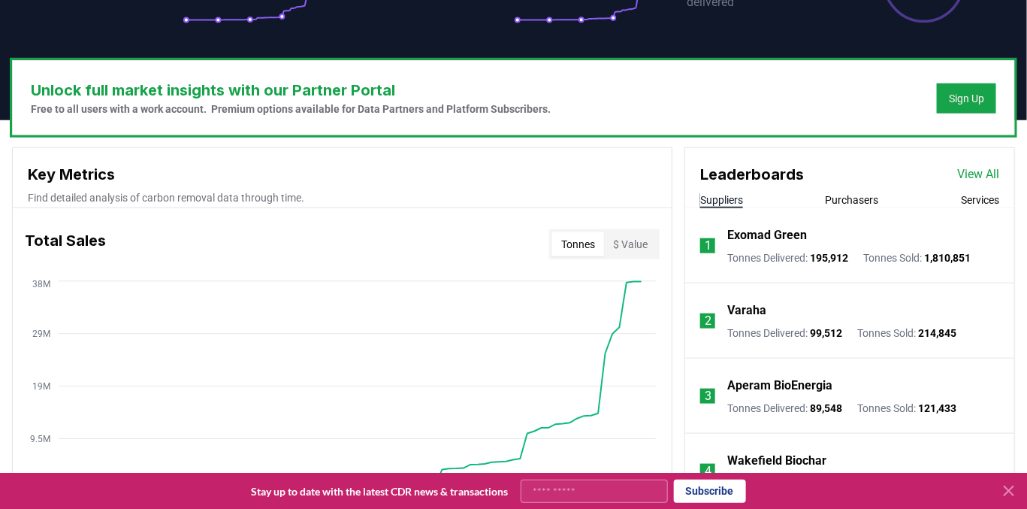 The width and height of the screenshot is (1027, 509). Describe the element at coordinates (752, 174) in the screenshot. I see `h3: Leaderboards` at that location.